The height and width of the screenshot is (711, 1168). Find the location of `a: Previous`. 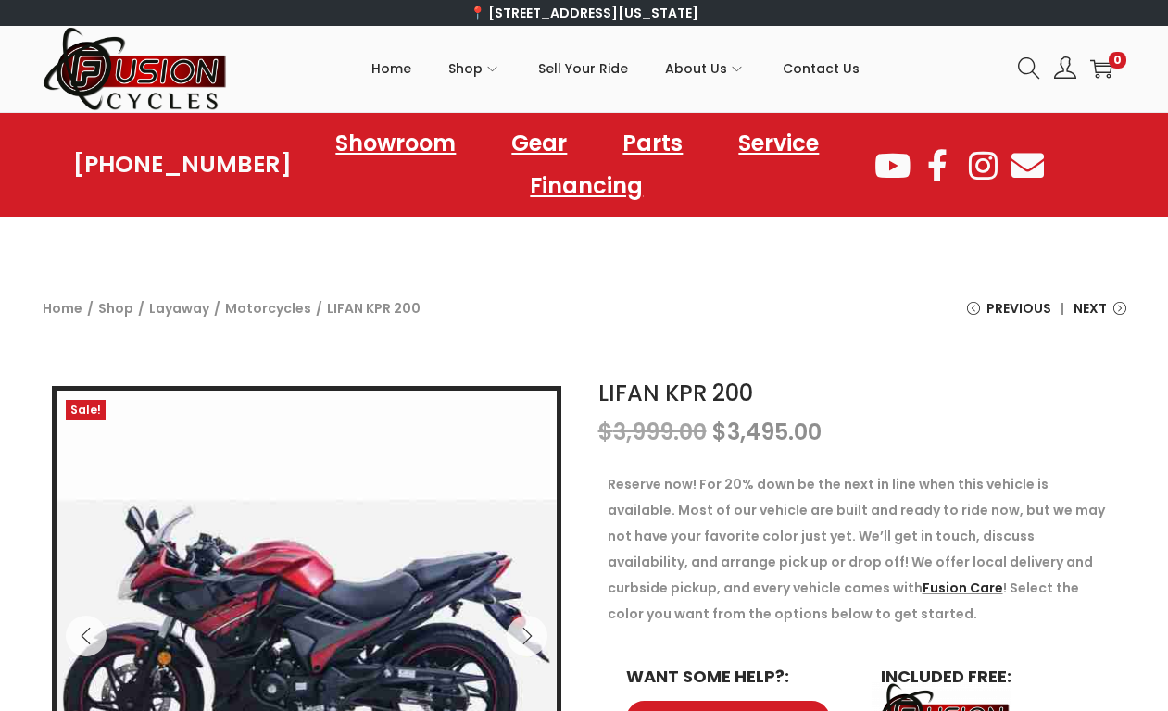

a: Previous is located at coordinates (1009, 315).